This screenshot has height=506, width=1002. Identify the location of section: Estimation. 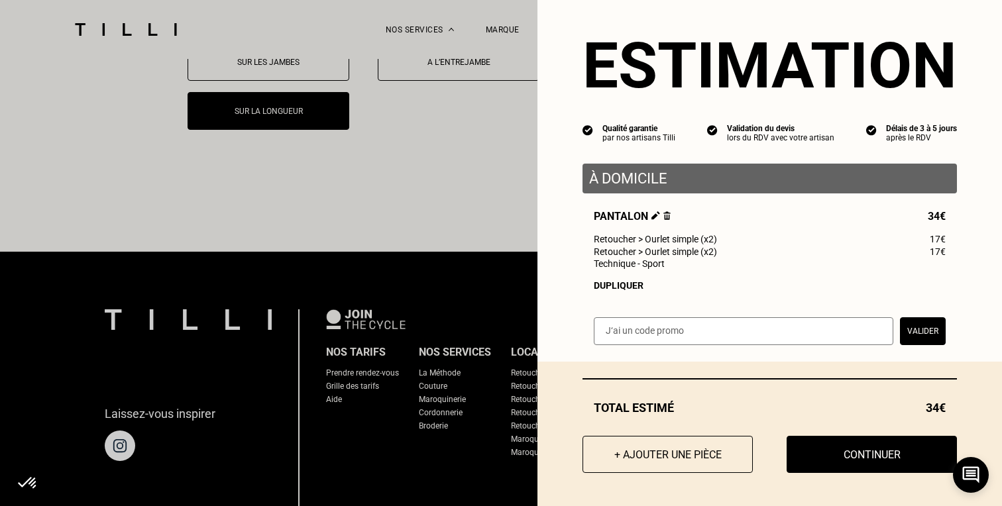
(769, 66).